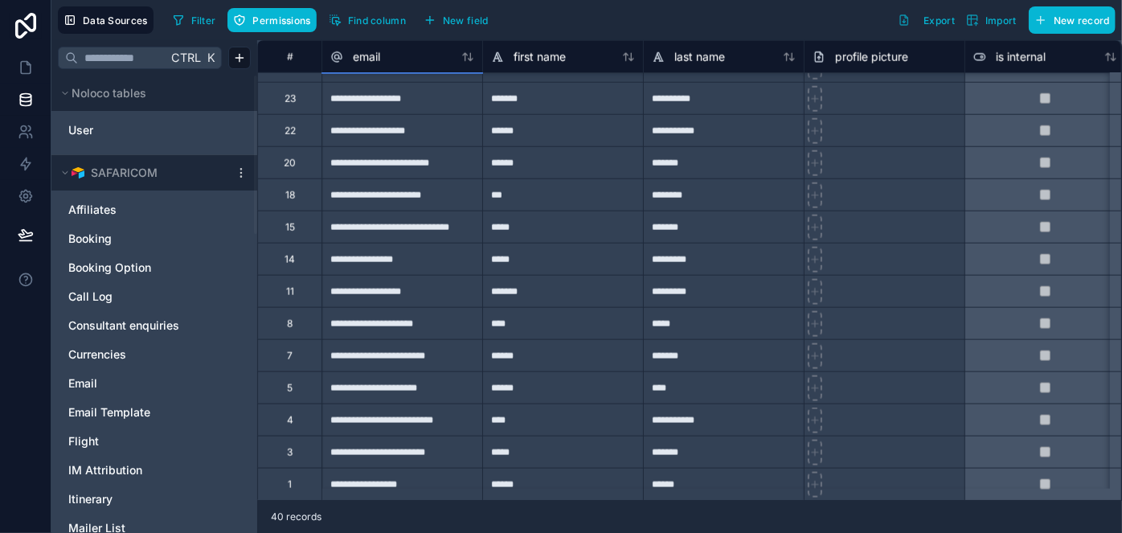 This screenshot has height=533, width=1122. I want to click on a: New record, so click(1069, 20).